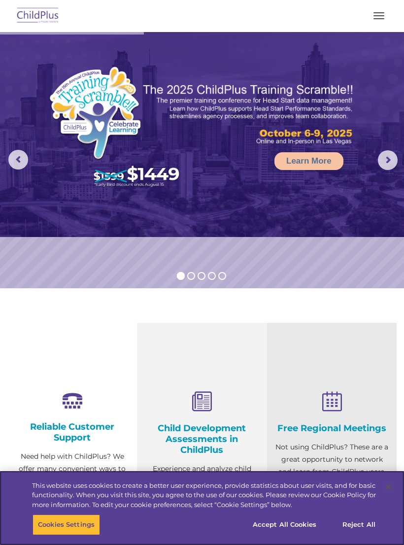 This screenshot has height=545, width=404. I want to click on h4: Free Regional Meetings, so click(331, 428).